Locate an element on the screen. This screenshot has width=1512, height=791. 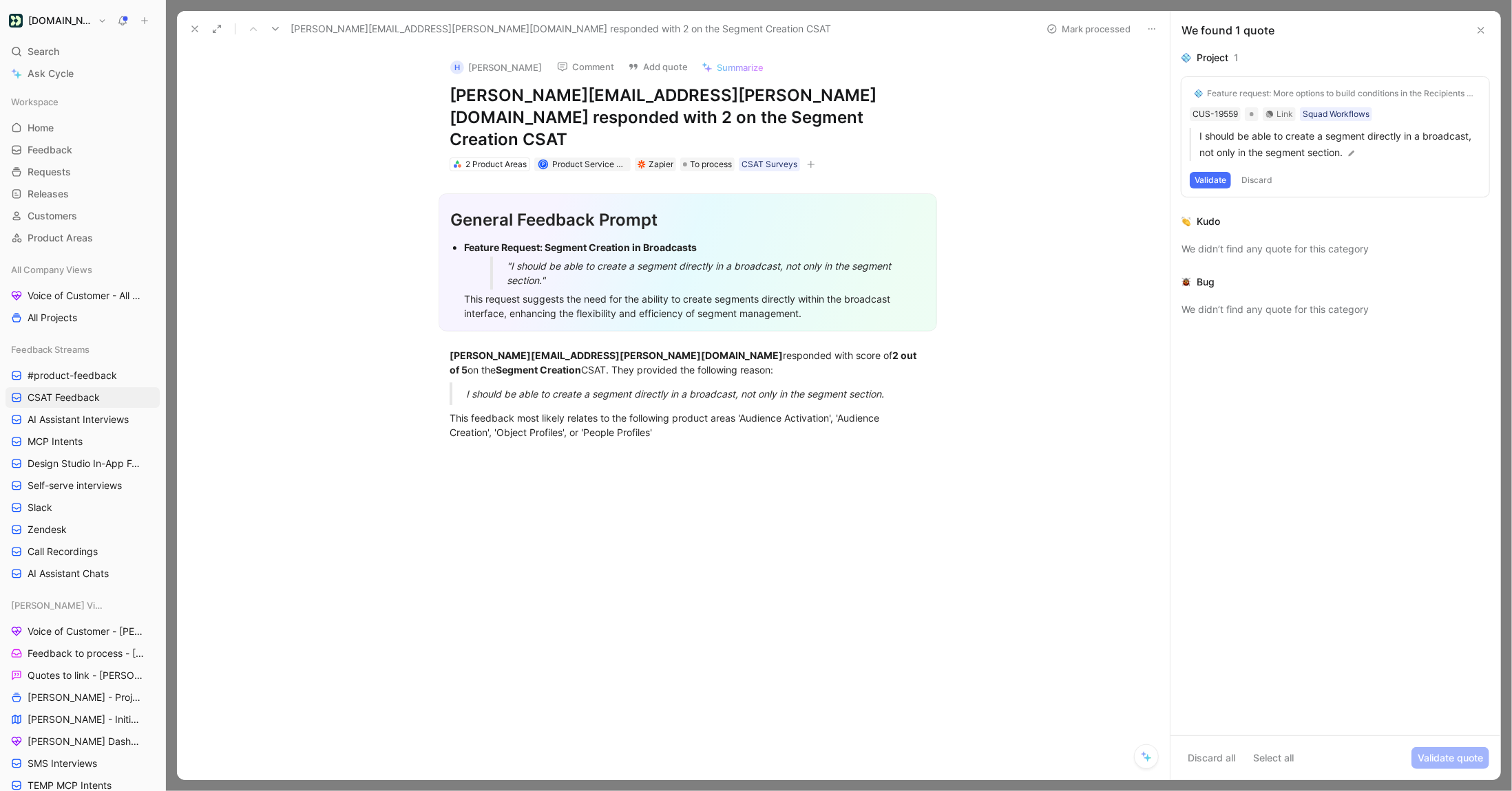
a: All Projects is located at coordinates (82, 318).